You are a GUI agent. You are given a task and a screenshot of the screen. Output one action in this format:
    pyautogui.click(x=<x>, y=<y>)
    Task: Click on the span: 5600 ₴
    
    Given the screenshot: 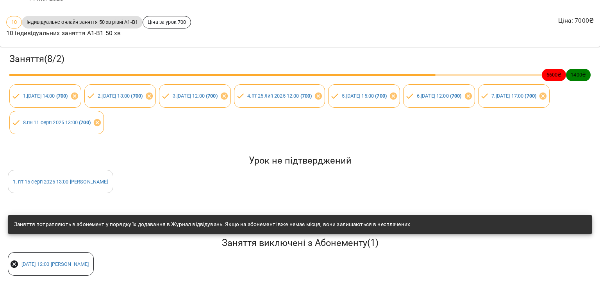 What is the action you would take?
    pyautogui.click(x=554, y=75)
    